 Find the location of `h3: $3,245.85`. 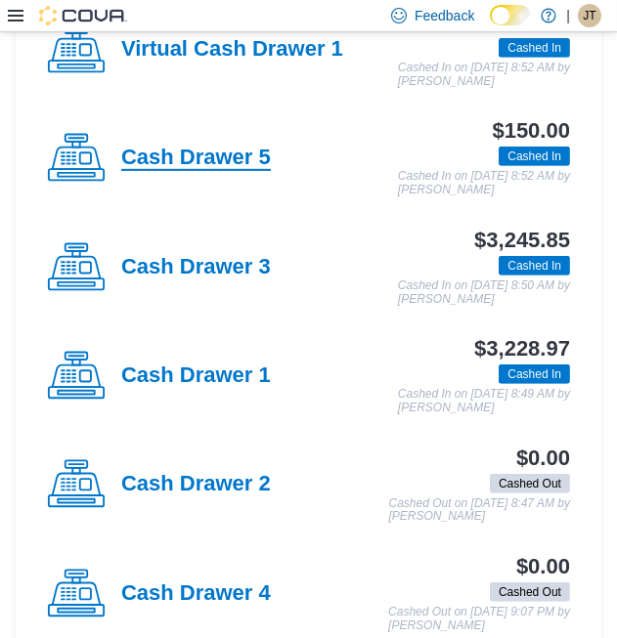

h3: $3,245.85 is located at coordinates (522, 240).